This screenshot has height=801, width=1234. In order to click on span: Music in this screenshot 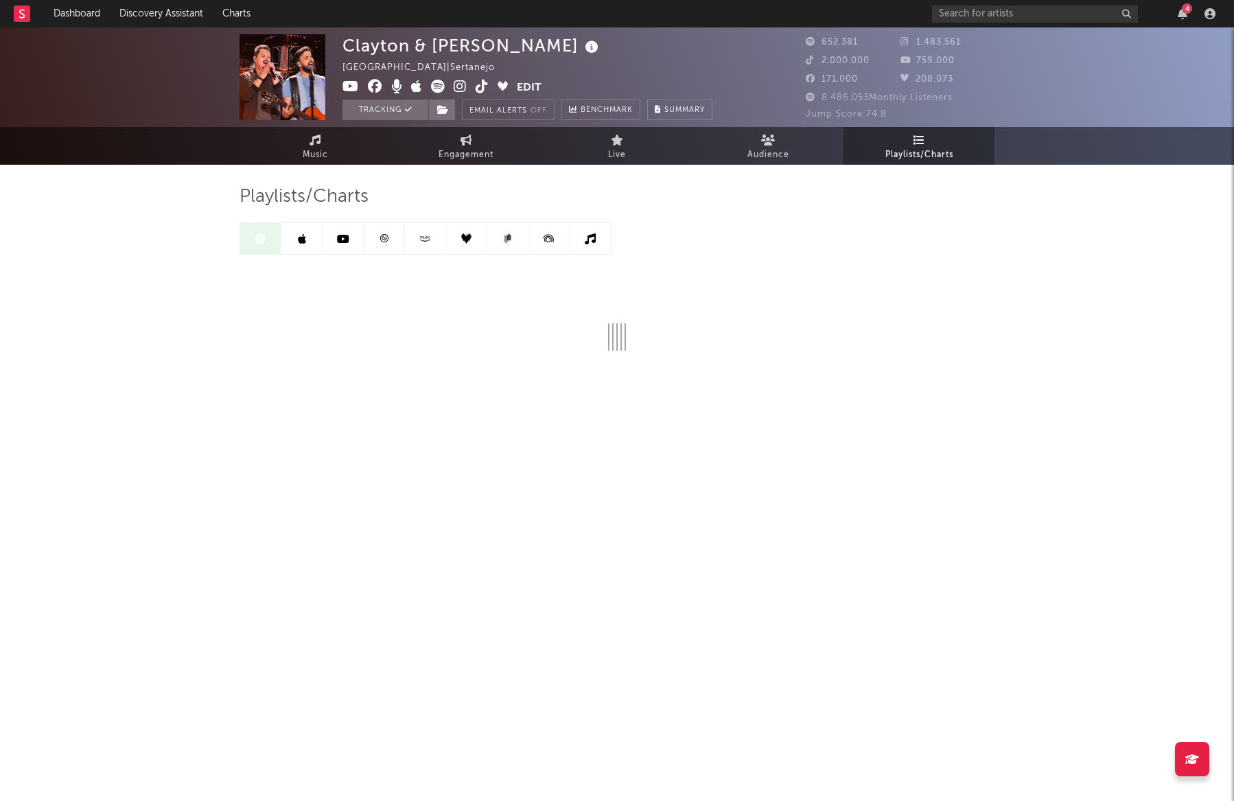, I will do `click(315, 155)`.